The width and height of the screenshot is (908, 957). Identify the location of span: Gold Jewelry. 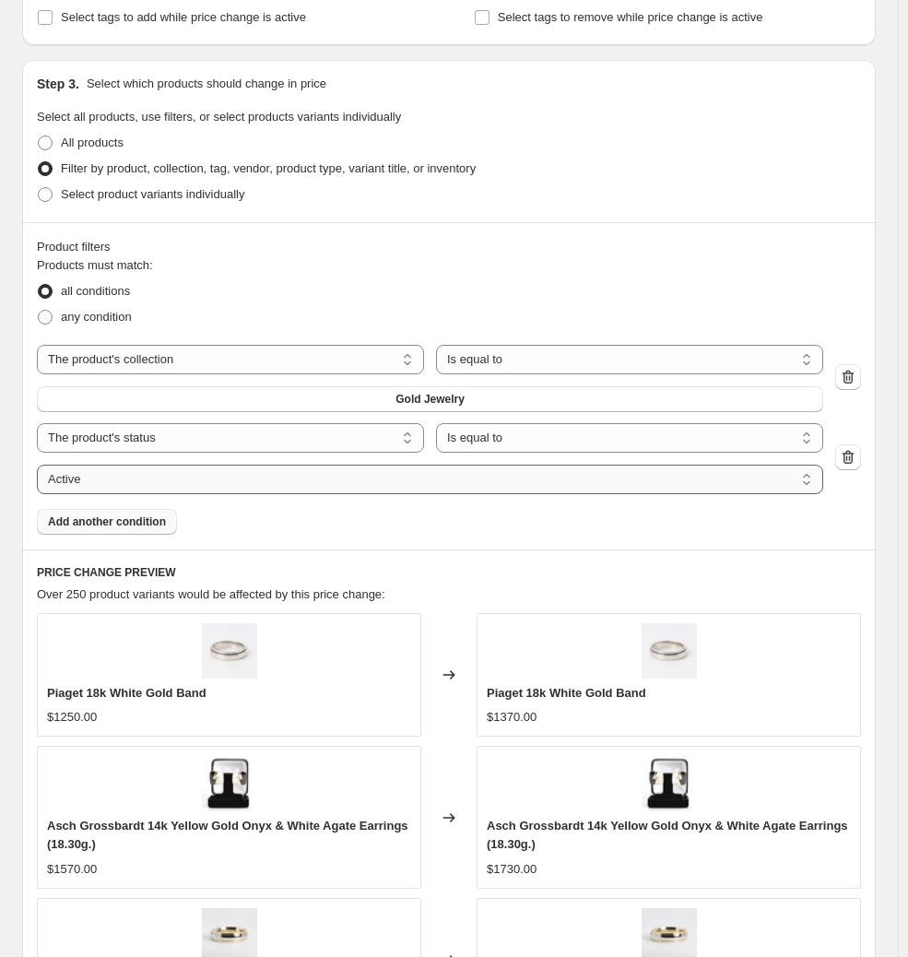
(430, 399).